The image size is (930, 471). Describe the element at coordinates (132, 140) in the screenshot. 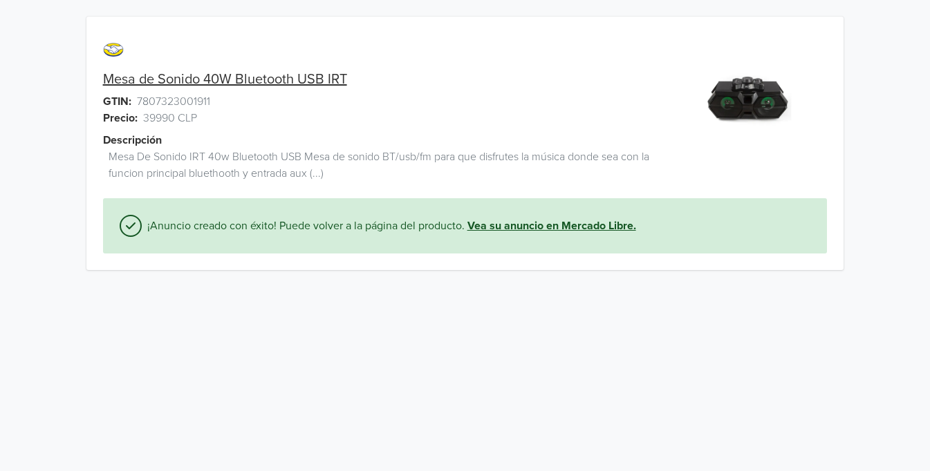

I see `span: Descripción` at that location.